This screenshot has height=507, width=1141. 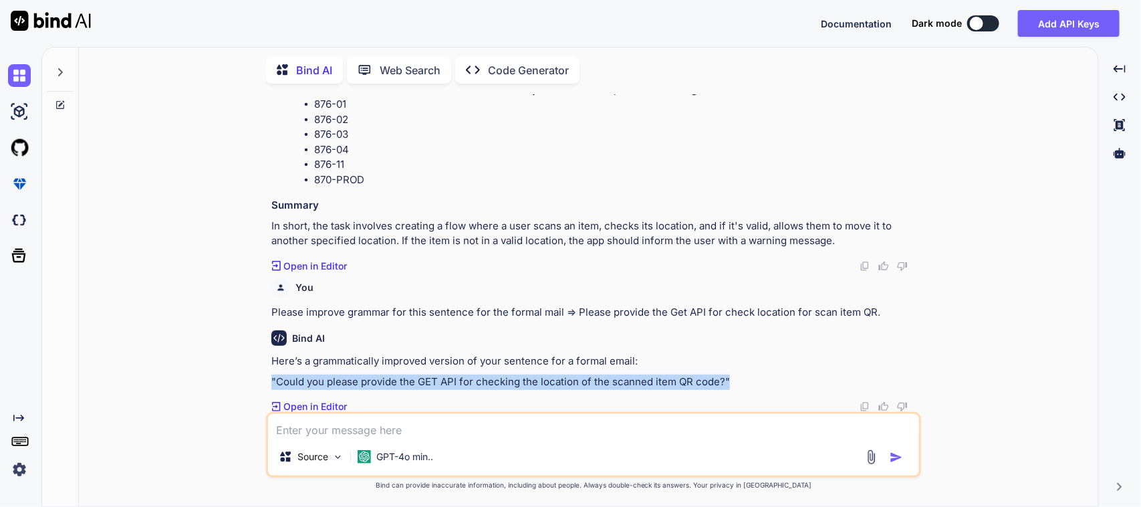 What do you see at coordinates (896, 457) in the screenshot?
I see `img: icon` at bounding box center [896, 457].